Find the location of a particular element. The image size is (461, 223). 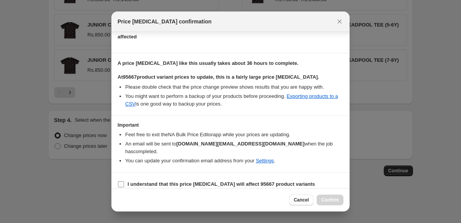

li: You might want to perform a backup of your products before proceeding. is one good way to backup ... is located at coordinates (234, 100).